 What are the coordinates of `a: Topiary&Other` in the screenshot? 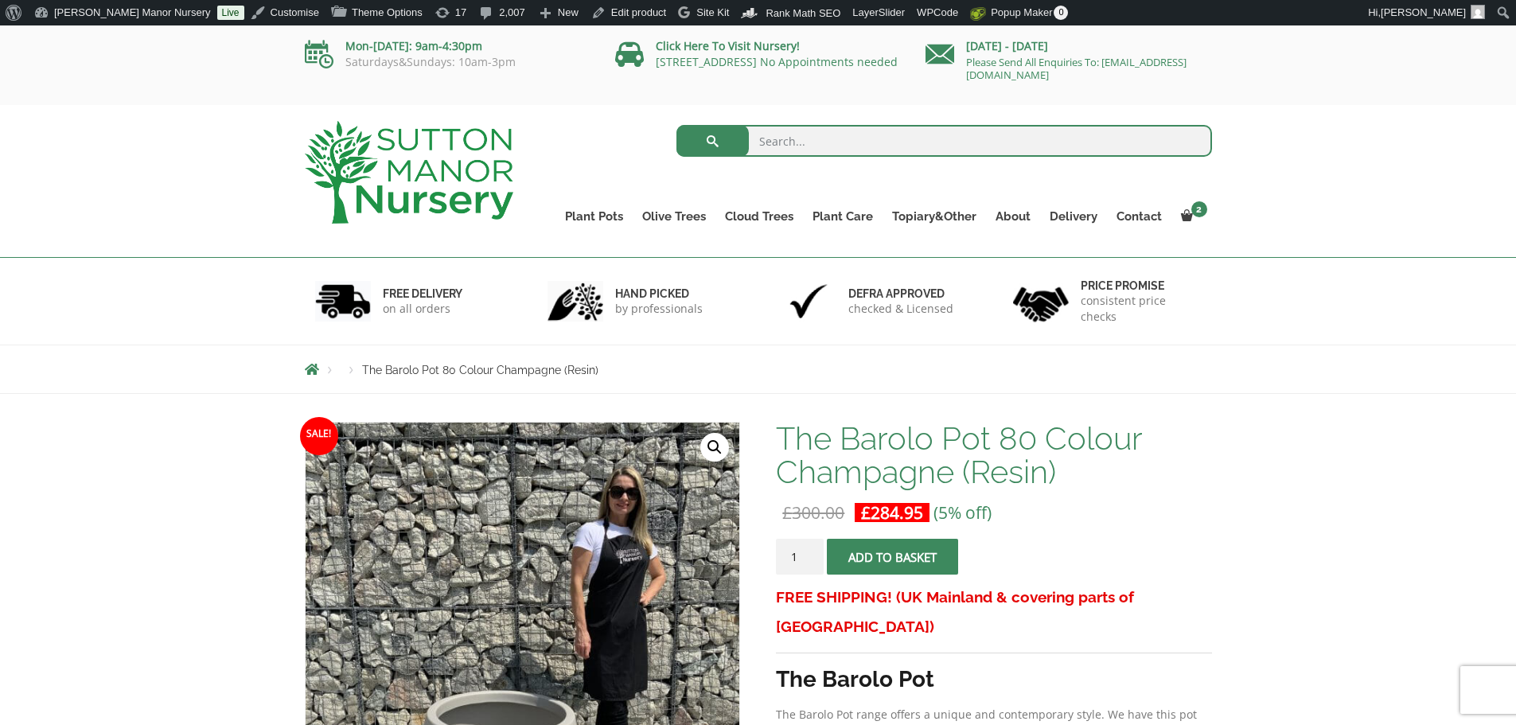 It's located at (934, 216).